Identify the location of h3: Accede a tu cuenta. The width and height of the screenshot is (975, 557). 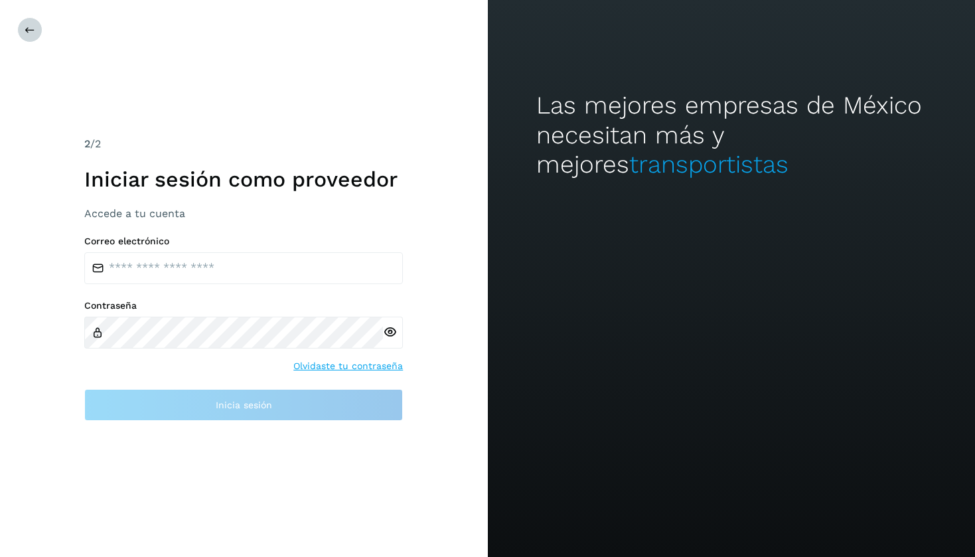
(243, 213).